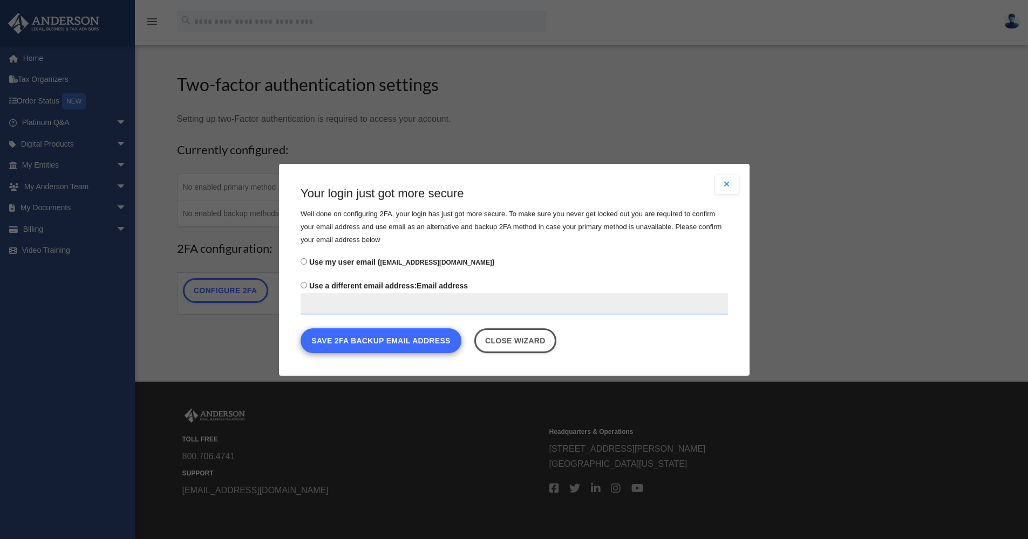 The height and width of the screenshot is (539, 1028). What do you see at coordinates (514, 194) in the screenshot?
I see `h3: Your login just got more secure` at bounding box center [514, 194].